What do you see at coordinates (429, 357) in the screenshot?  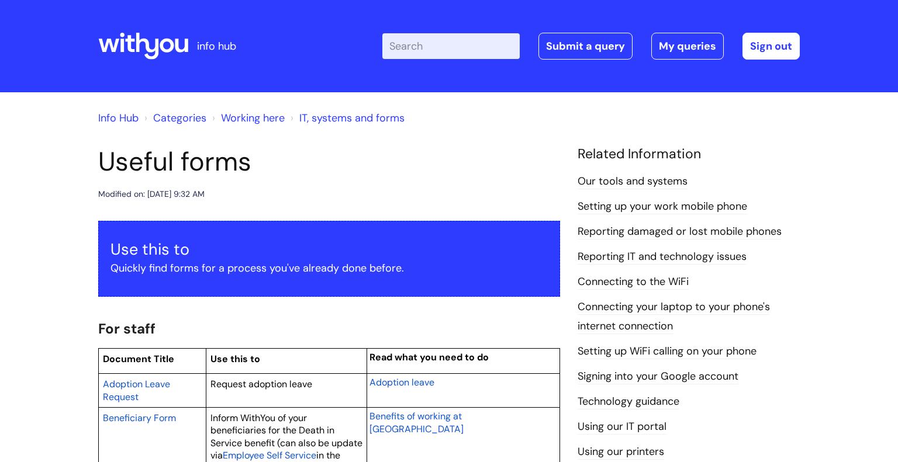 I see `span: Read what you need to do` at bounding box center [429, 357].